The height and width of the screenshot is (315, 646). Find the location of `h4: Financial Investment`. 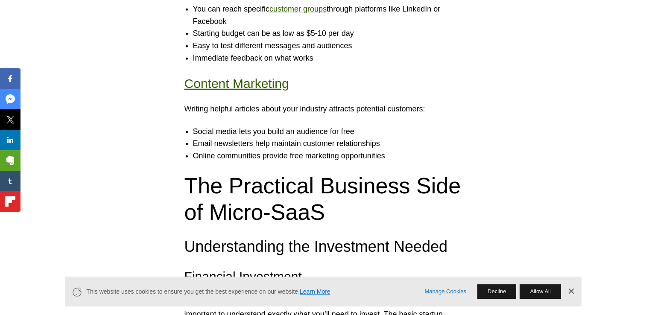

h4: Financial Investment is located at coordinates (323, 277).